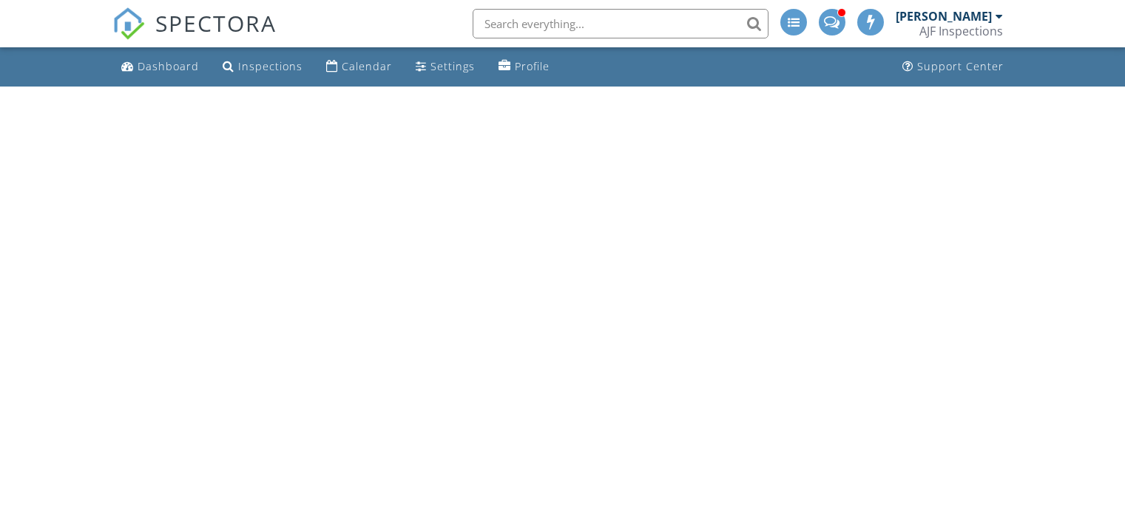 The image size is (1125, 514). Describe the element at coordinates (453, 66) in the screenshot. I see `div: Settings` at that location.